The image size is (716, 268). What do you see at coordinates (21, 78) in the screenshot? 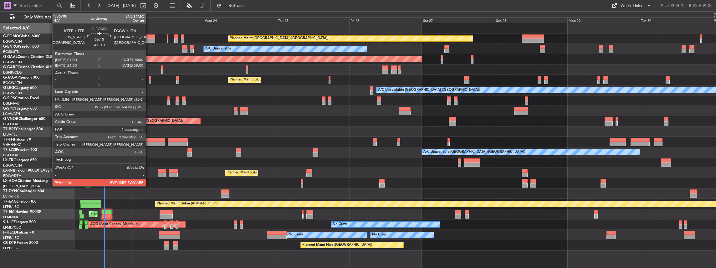
I see `a: G-JAGAPhenom 300` at bounding box center [21, 78].